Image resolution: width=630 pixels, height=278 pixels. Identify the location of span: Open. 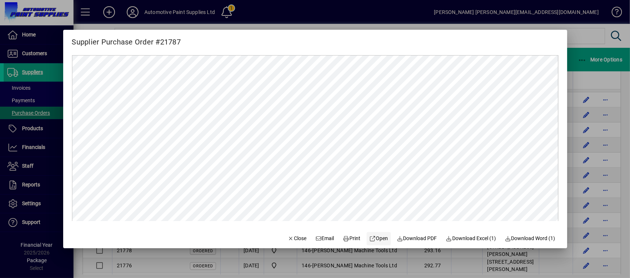
(379, 238).